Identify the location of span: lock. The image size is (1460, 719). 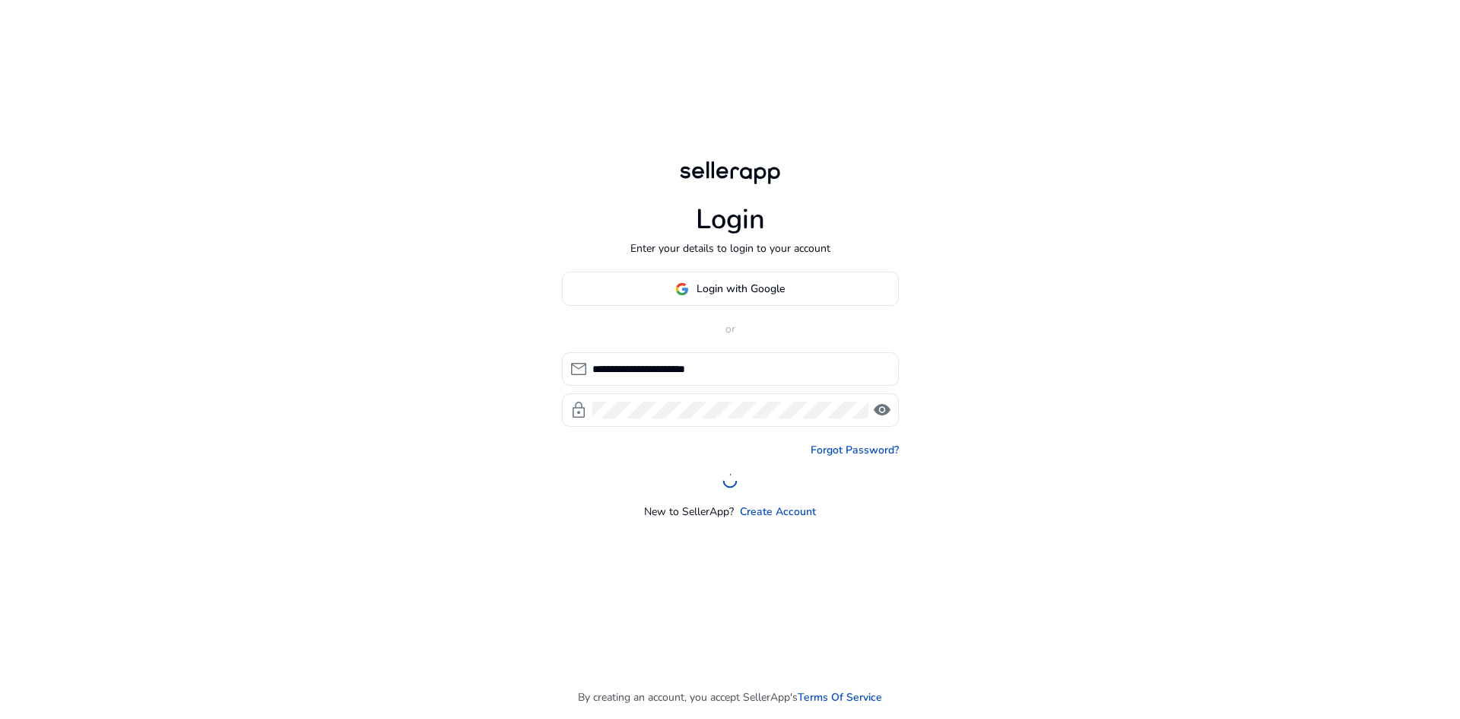
(579, 410).